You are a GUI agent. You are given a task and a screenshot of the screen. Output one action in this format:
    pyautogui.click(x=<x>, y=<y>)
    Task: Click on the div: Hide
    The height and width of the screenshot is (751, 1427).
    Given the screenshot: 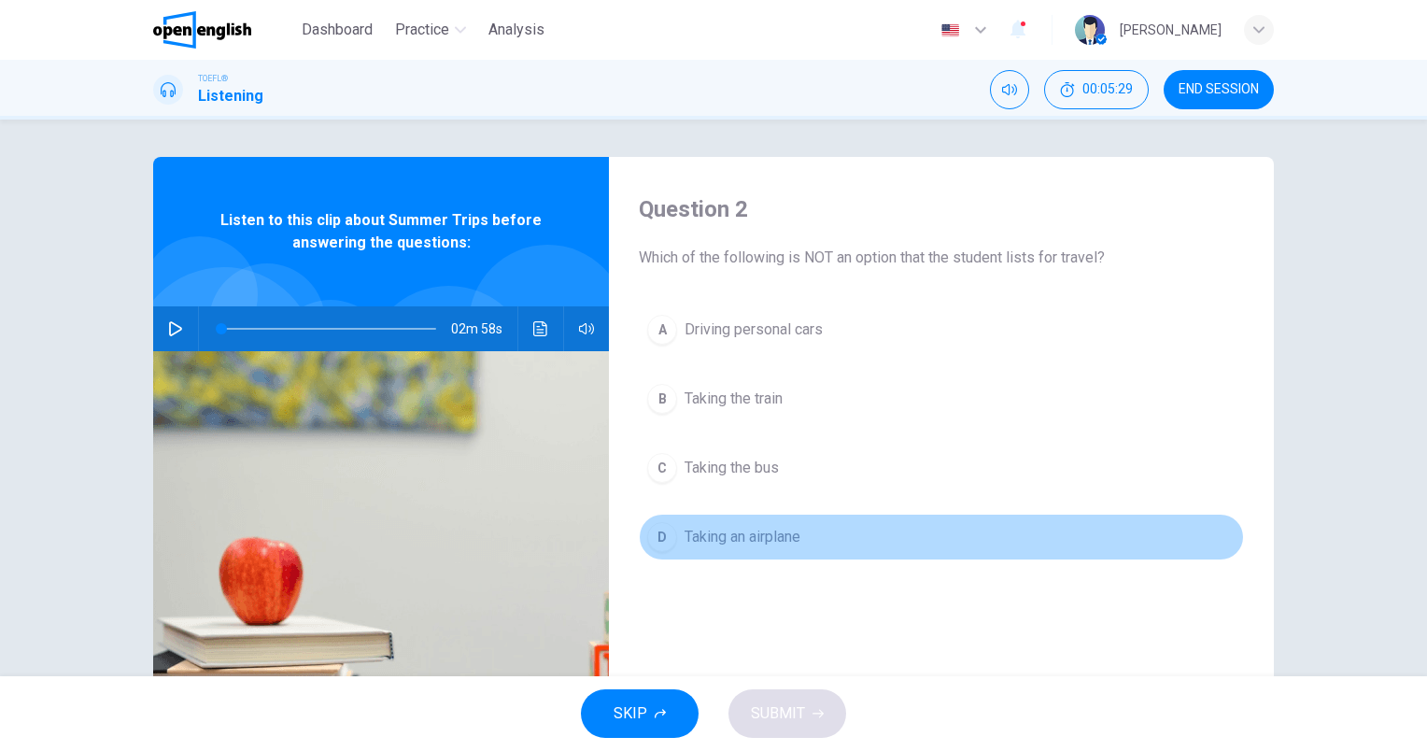 What is the action you would take?
    pyautogui.click(x=1096, y=90)
    